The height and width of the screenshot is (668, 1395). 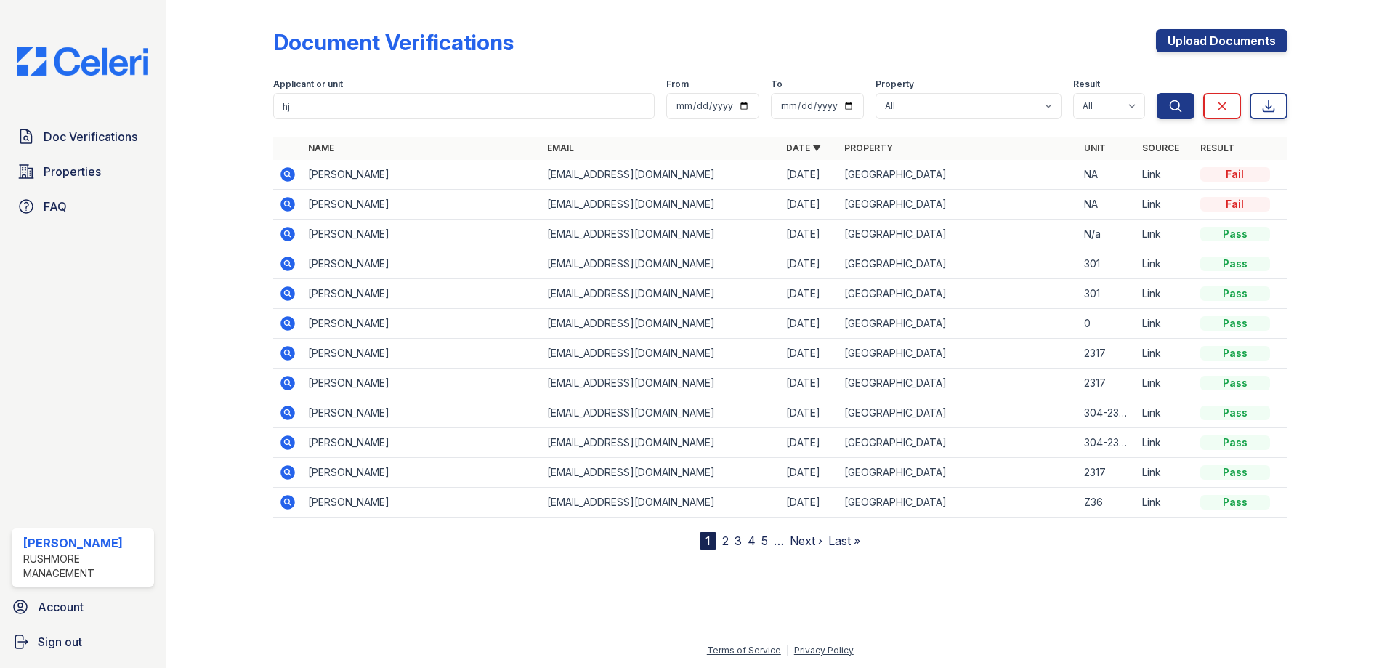 What do you see at coordinates (83, 642) in the screenshot?
I see `button: Sign out` at bounding box center [83, 642].